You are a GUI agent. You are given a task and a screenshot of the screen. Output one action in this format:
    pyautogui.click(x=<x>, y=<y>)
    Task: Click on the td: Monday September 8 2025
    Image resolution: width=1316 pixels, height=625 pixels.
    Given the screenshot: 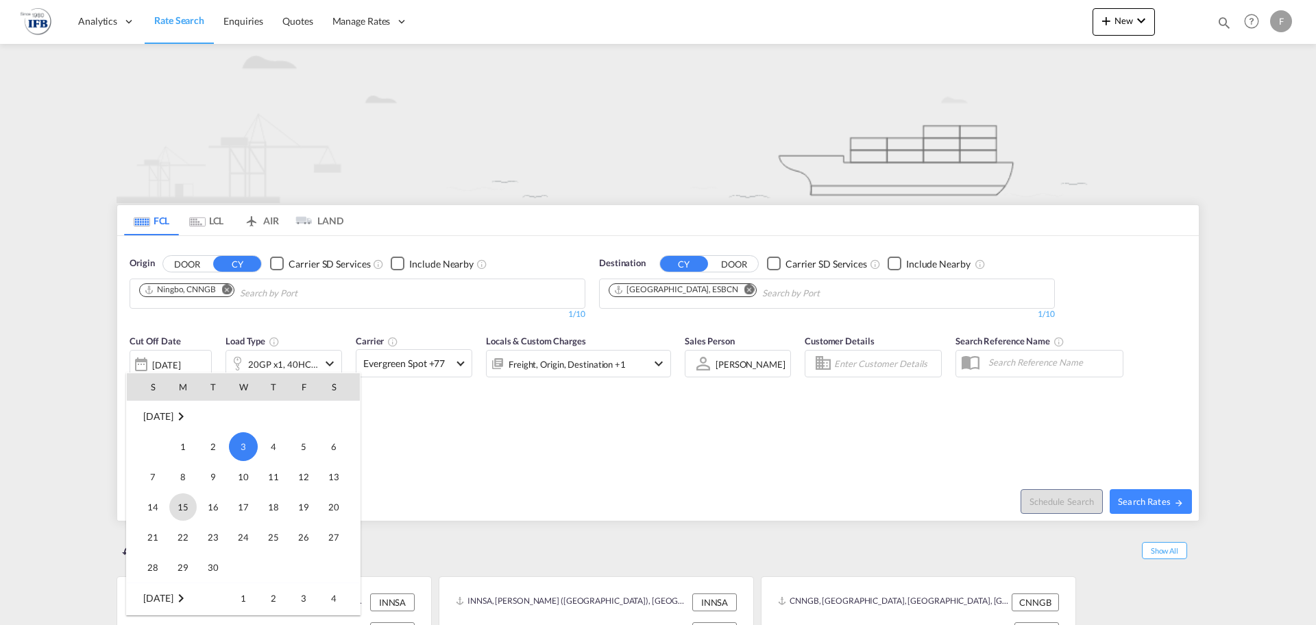 What is the action you would take?
    pyautogui.click(x=183, y=477)
    